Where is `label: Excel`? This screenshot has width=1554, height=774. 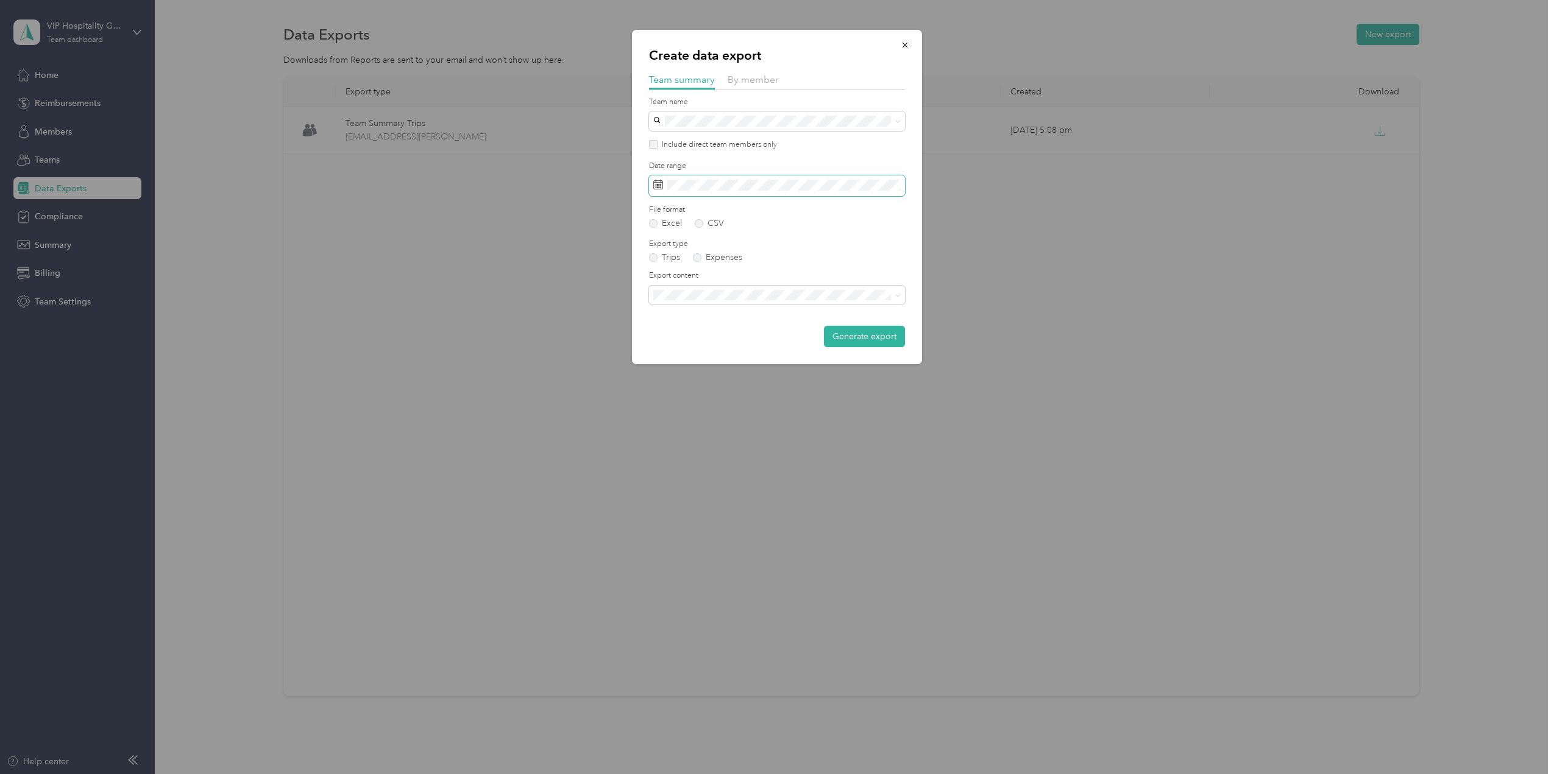 label: Excel is located at coordinates (665, 224).